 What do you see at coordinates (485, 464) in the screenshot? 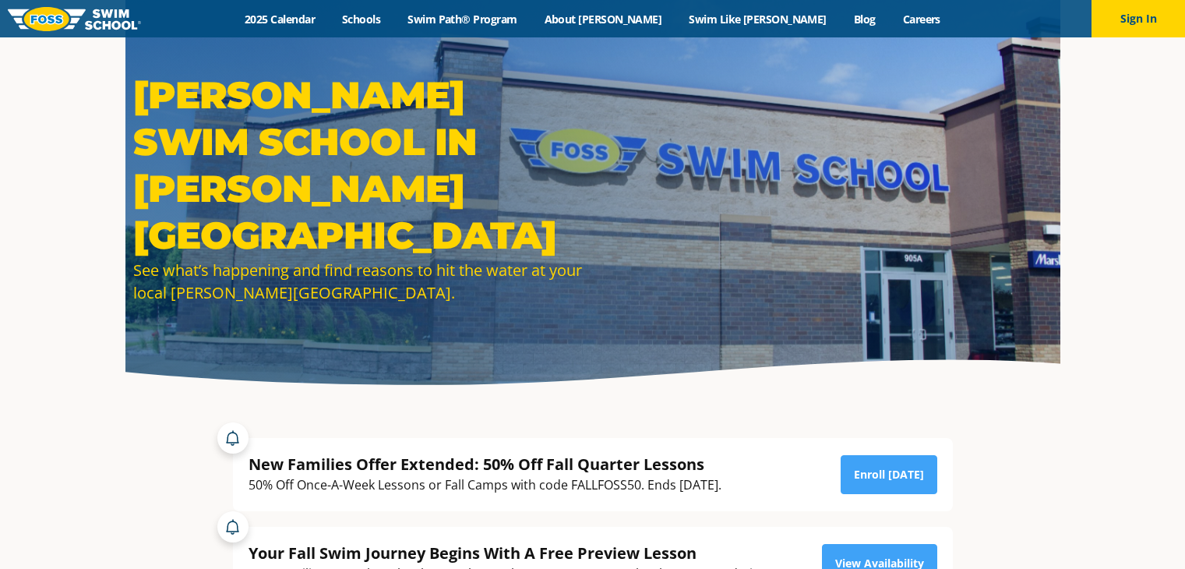
I see `div: New Families Offer Extended: 50% Off Fall Quarter Lessons` at bounding box center [485, 464].